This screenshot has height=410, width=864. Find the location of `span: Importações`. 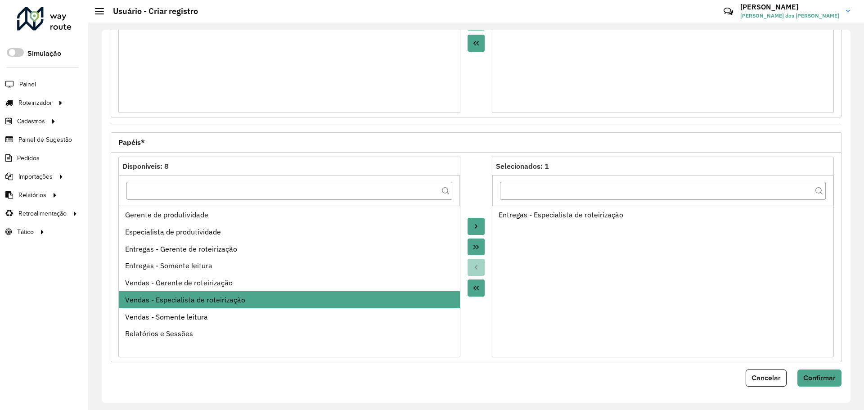

span: Importações is located at coordinates (36, 176).